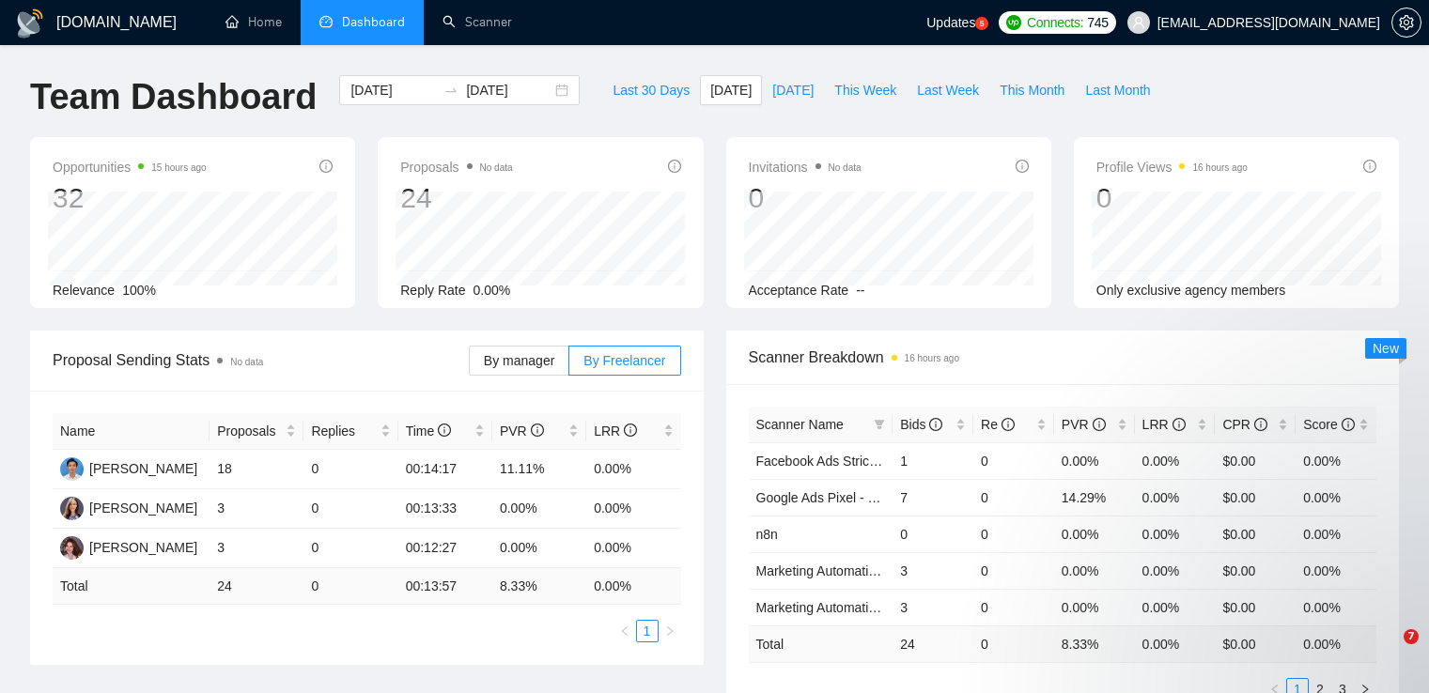  What do you see at coordinates (1097, 23) in the screenshot?
I see `span: 745` at bounding box center [1097, 23].